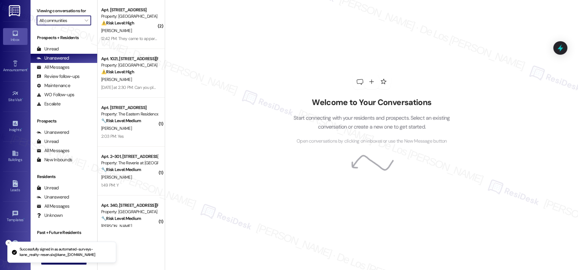 The width and height of the screenshot is (578, 270). Describe the element at coordinates (64, 121) in the screenshot. I see `div: Prospects` at that location.